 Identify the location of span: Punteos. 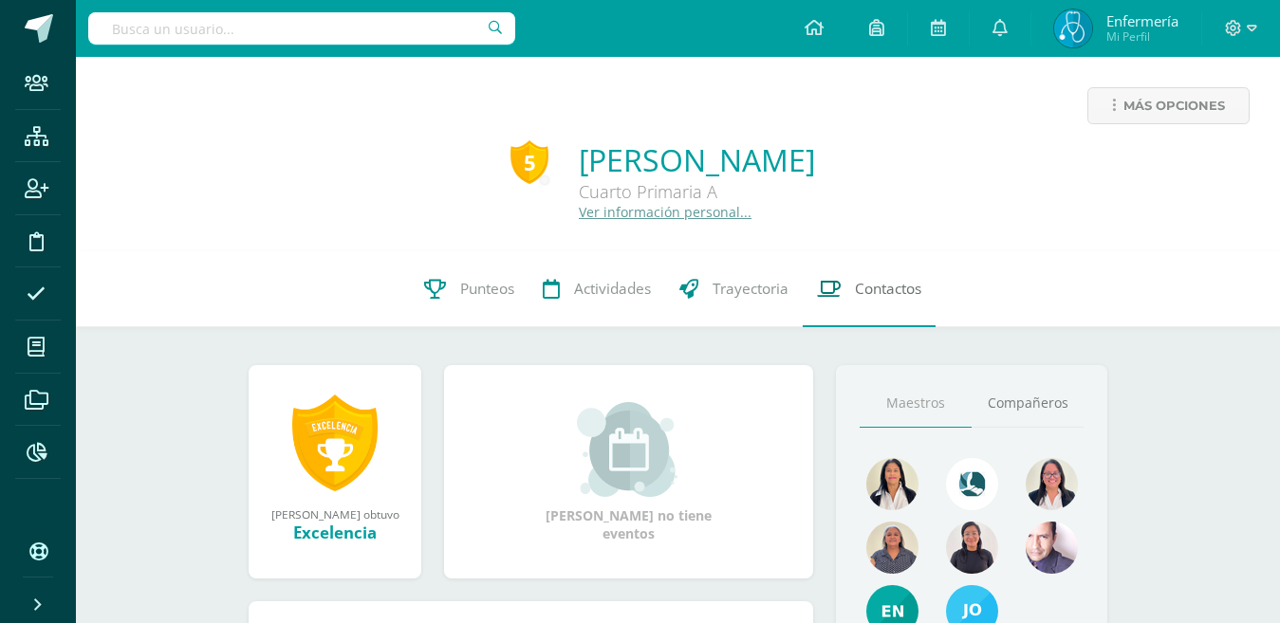
(487, 288).